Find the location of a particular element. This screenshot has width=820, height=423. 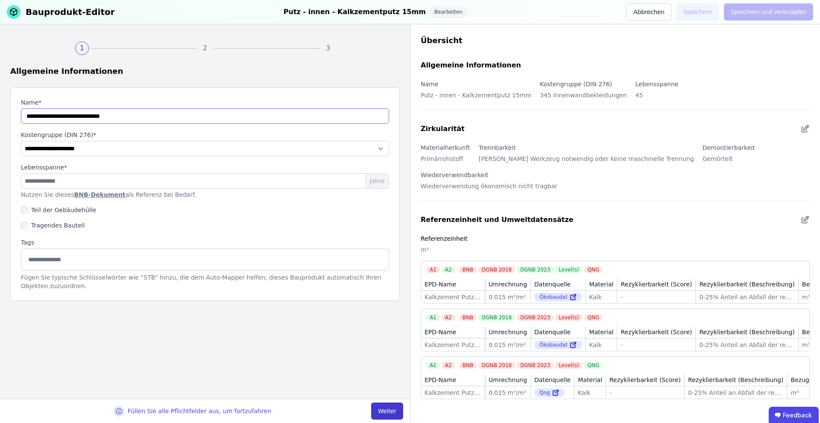

label: Lebensspanne* is located at coordinates (44, 167).